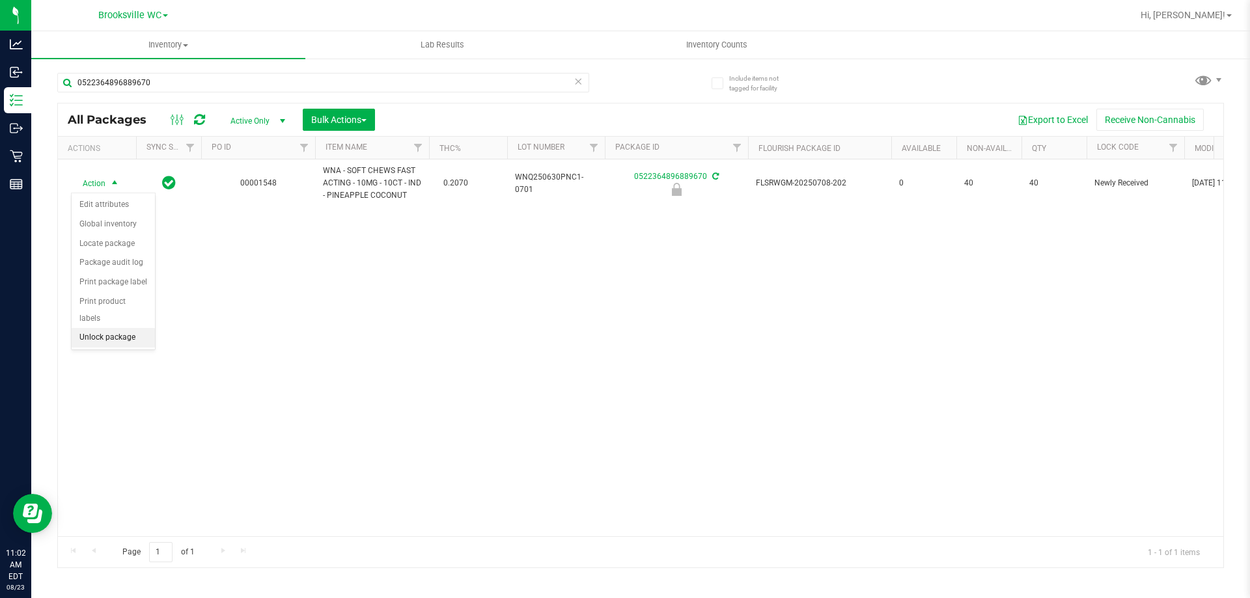  I want to click on span: Lab Results, so click(442, 45).